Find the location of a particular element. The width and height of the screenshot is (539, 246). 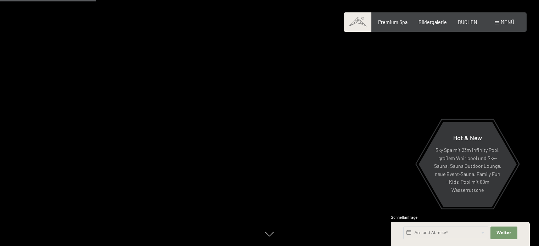

span: Weiter is located at coordinates (504, 233).